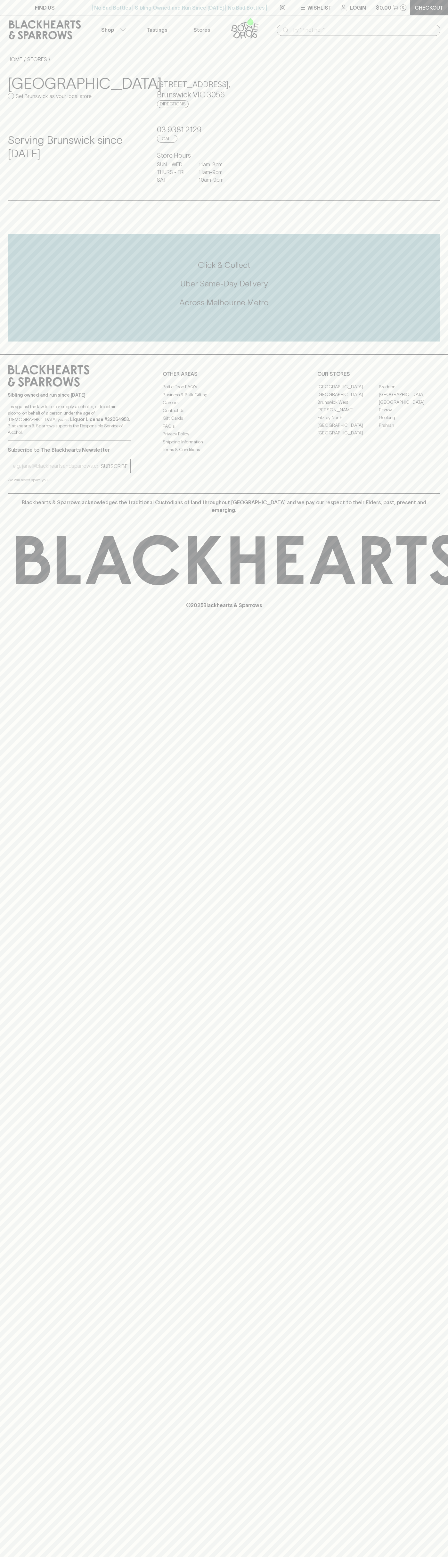 The image size is (448, 1557). I want to click on h5: Click & Collect, so click(224, 265).